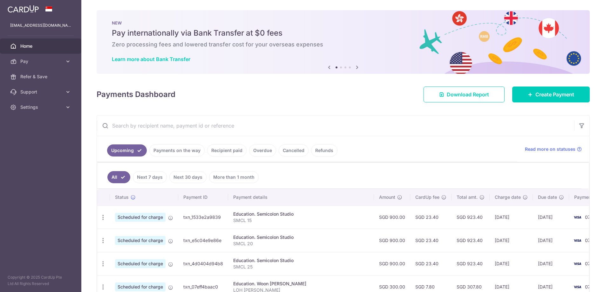  What do you see at coordinates (177, 150) in the screenshot?
I see `a: Payments on the way` at bounding box center [177, 150].